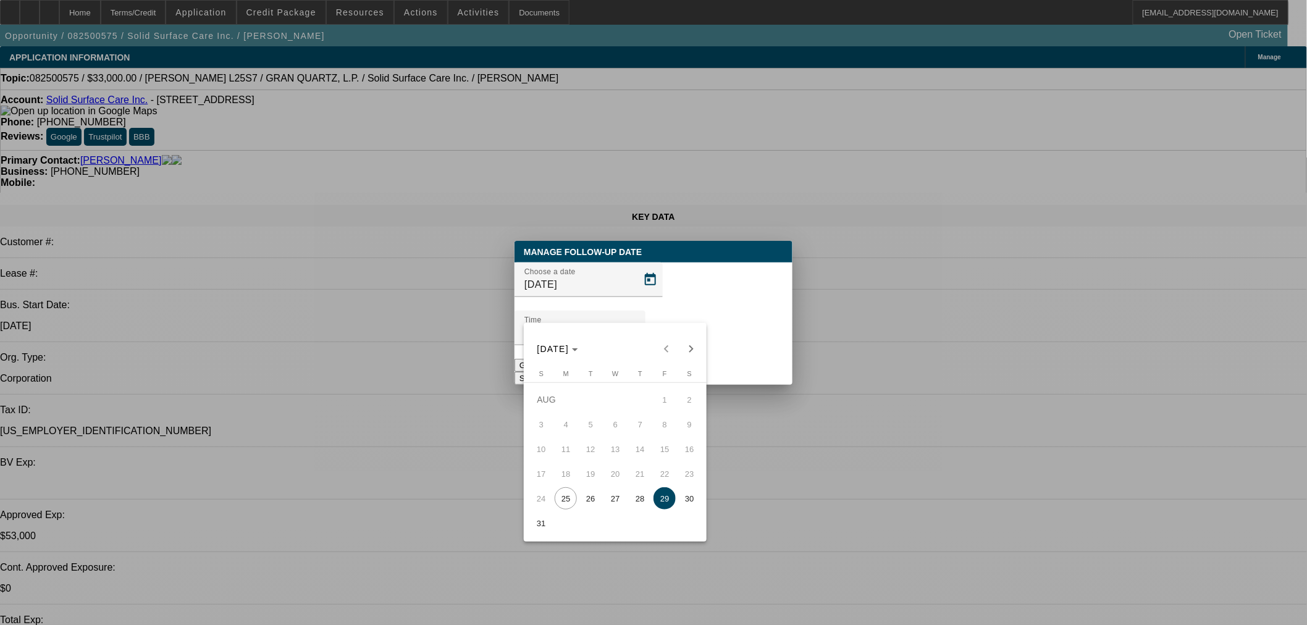 Image resolution: width=1307 pixels, height=625 pixels. What do you see at coordinates (541, 449) in the screenshot?
I see `span: 10` at bounding box center [541, 449].